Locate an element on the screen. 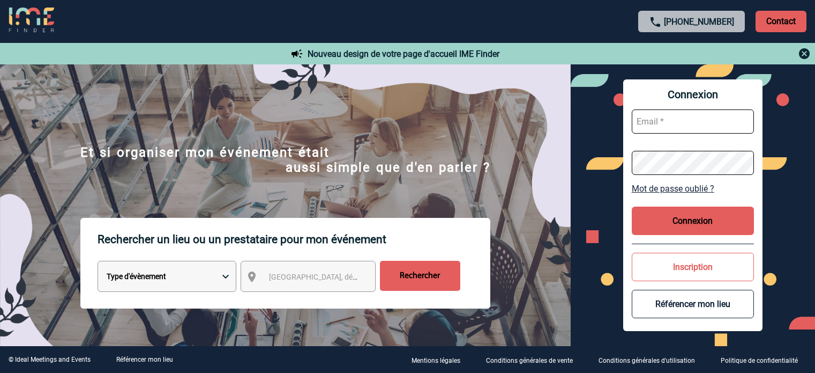 This screenshot has width=815, height=373. a: Conditions générales d'utilisation is located at coordinates (651, 359).